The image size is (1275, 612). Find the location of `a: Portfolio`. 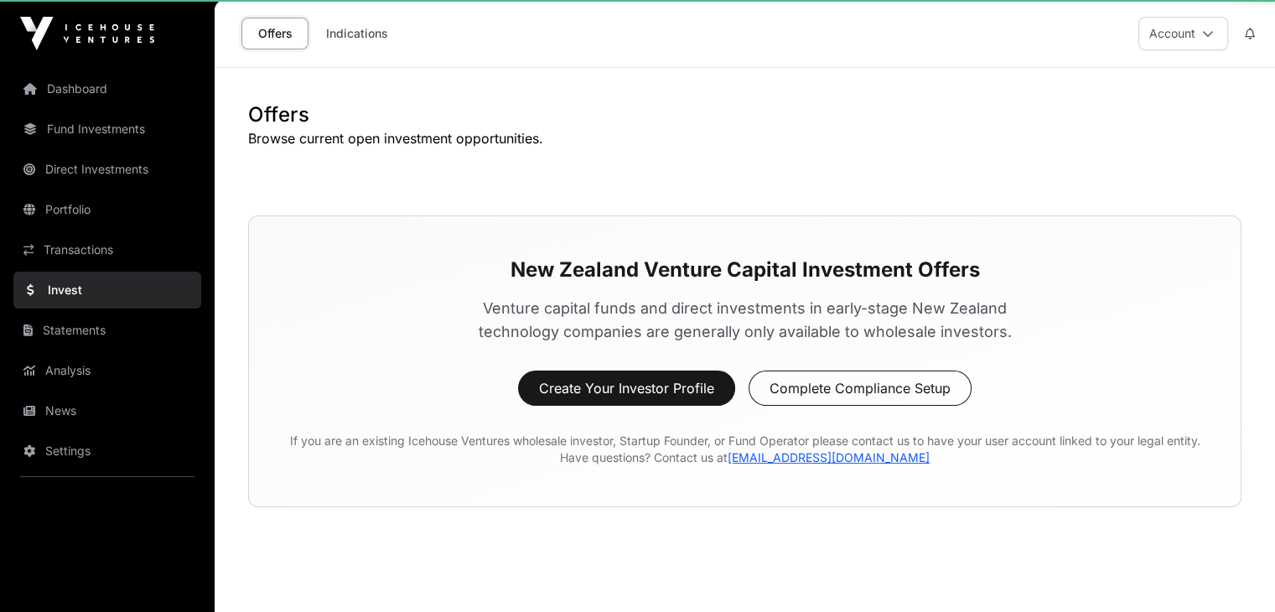

a: Portfolio is located at coordinates (107, 210).